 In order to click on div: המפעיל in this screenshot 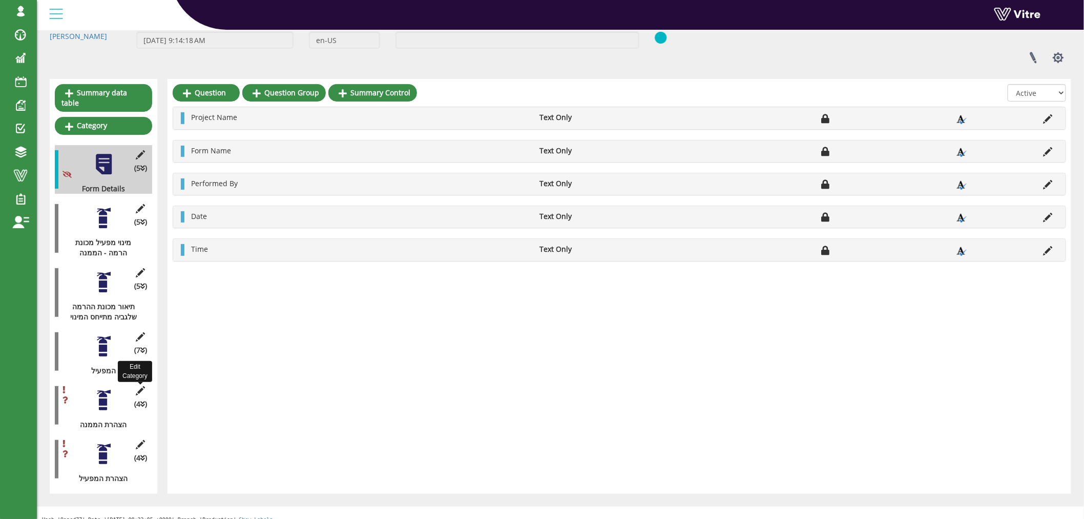, I will do `click(99, 371)`.